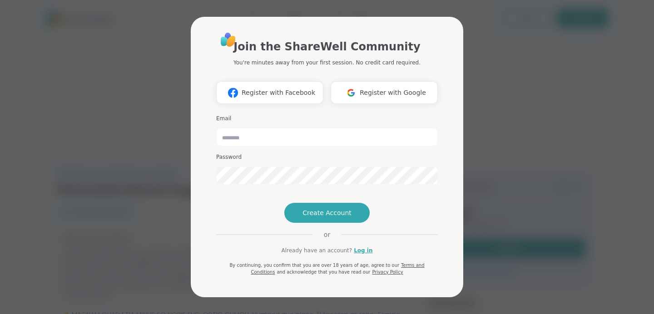 Image resolution: width=654 pixels, height=314 pixels. Describe the element at coordinates (327, 235) in the screenshot. I see `span: or` at that location.